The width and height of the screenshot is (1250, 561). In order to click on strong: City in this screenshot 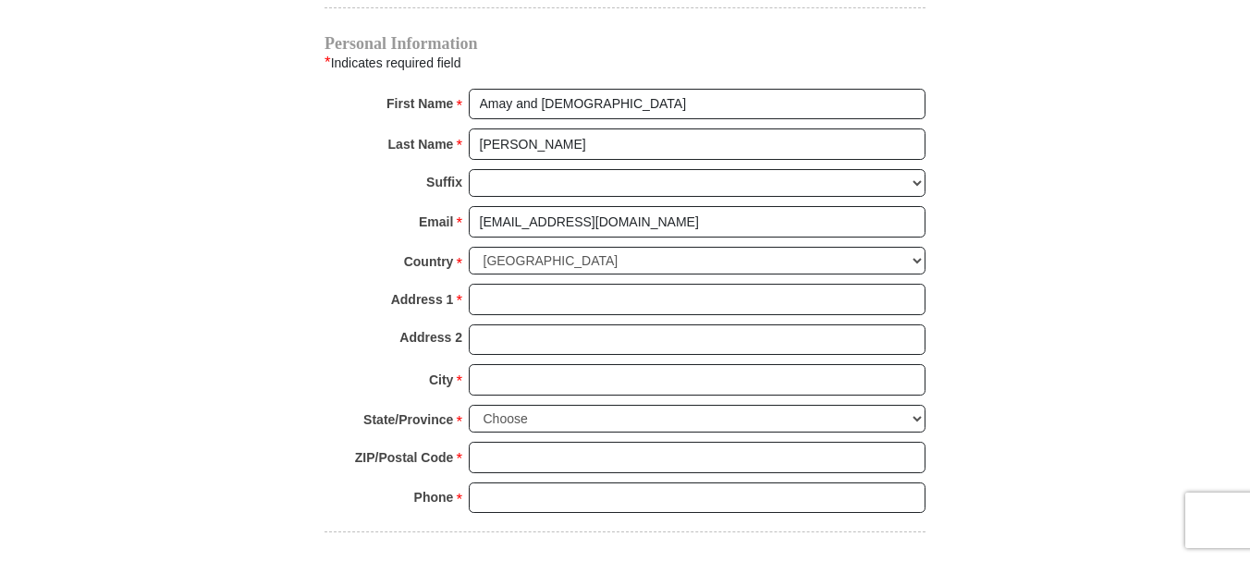, I will do `click(441, 380)`.